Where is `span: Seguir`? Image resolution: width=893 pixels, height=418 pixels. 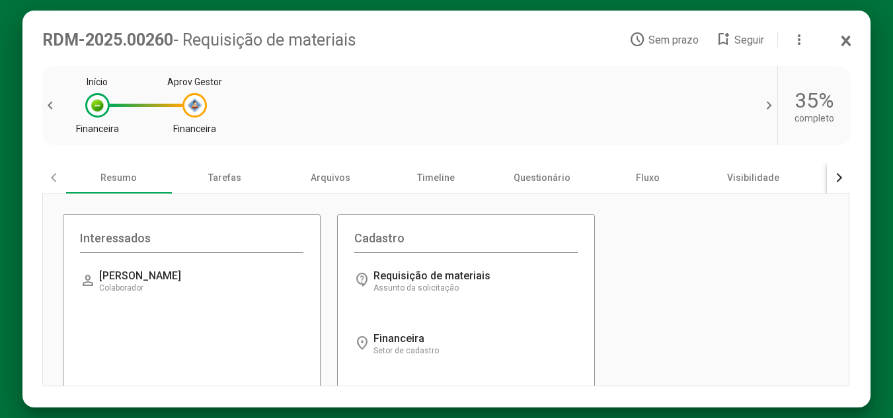 span: Seguir is located at coordinates (749, 40).